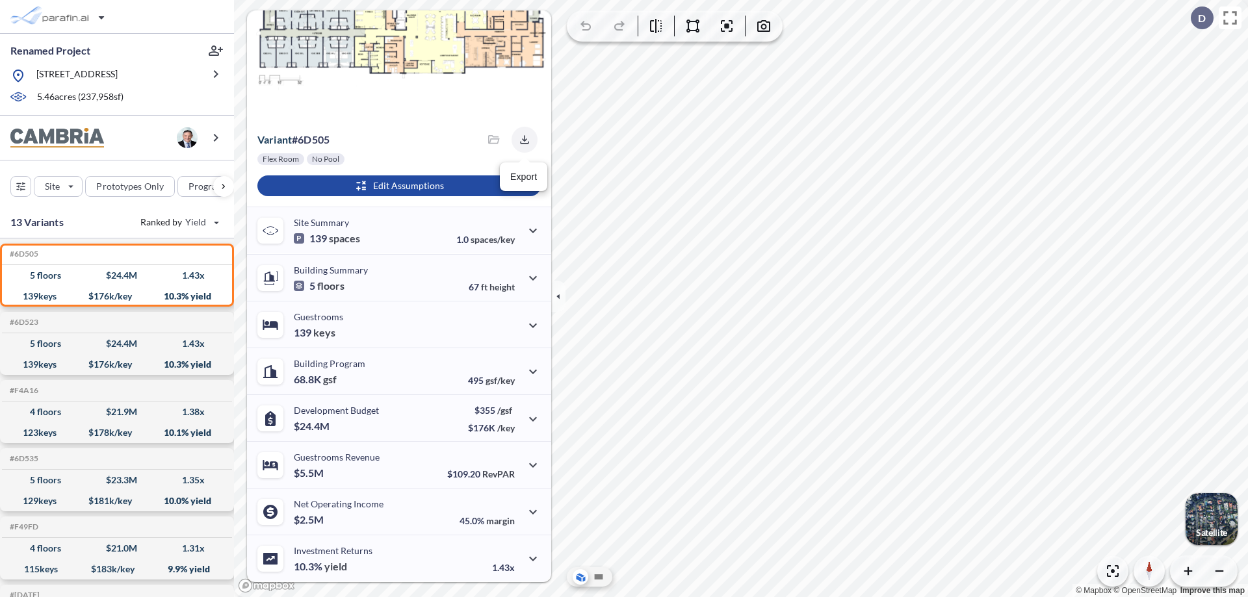 The height and width of the screenshot is (597, 1248). I want to click on span: keys, so click(324, 333).